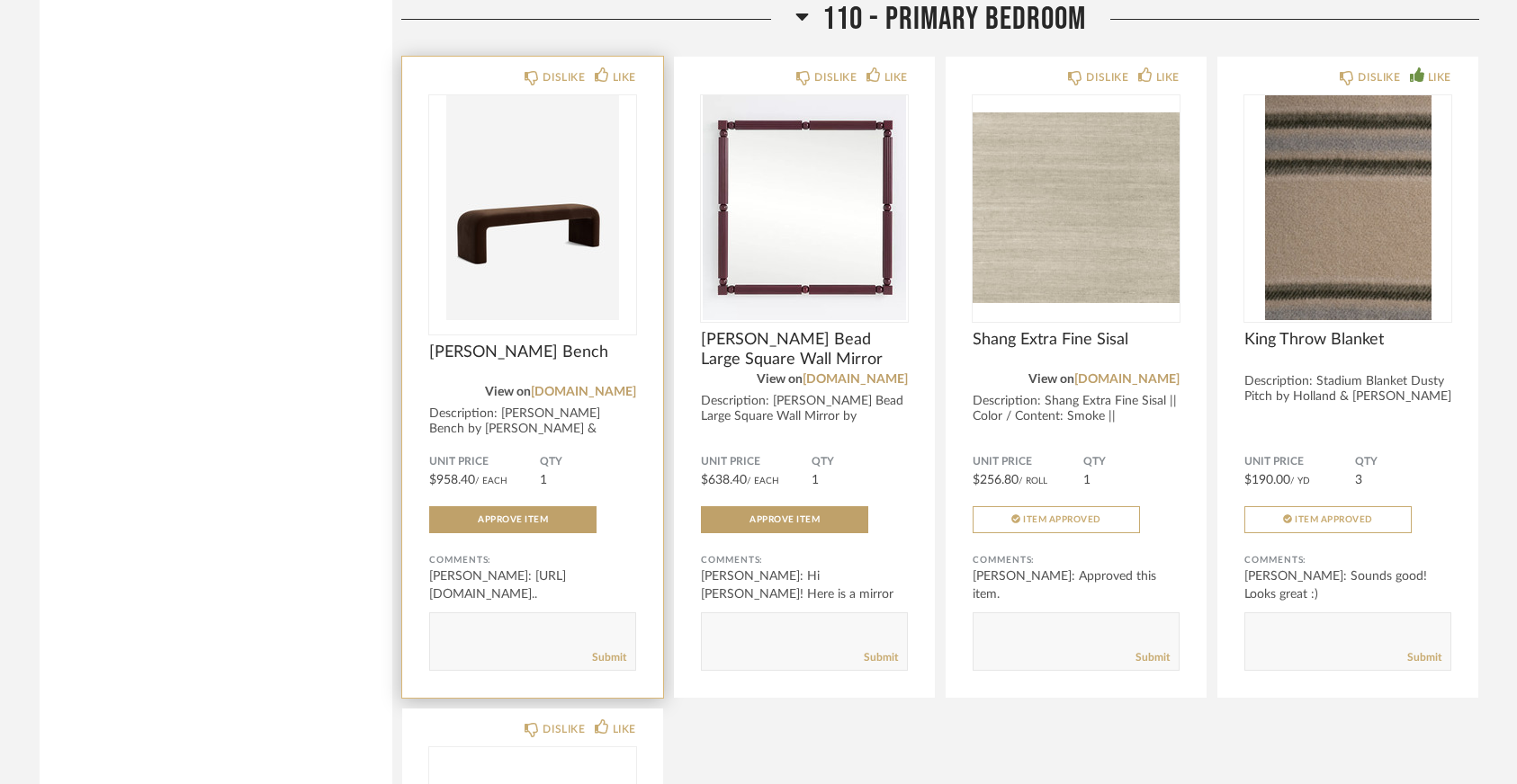  I want to click on div: 0, so click(533, 208).